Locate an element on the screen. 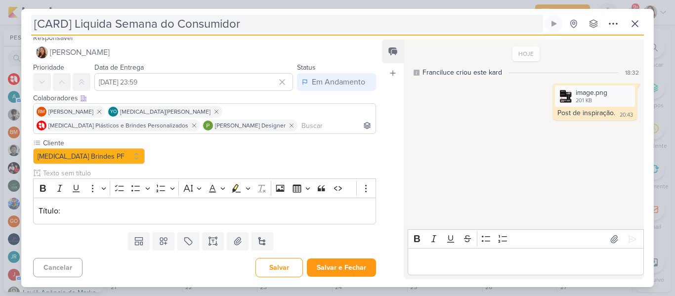 The image size is (675, 296). img: Allegra Plásticos e Brindes Personalizados is located at coordinates (42, 126).